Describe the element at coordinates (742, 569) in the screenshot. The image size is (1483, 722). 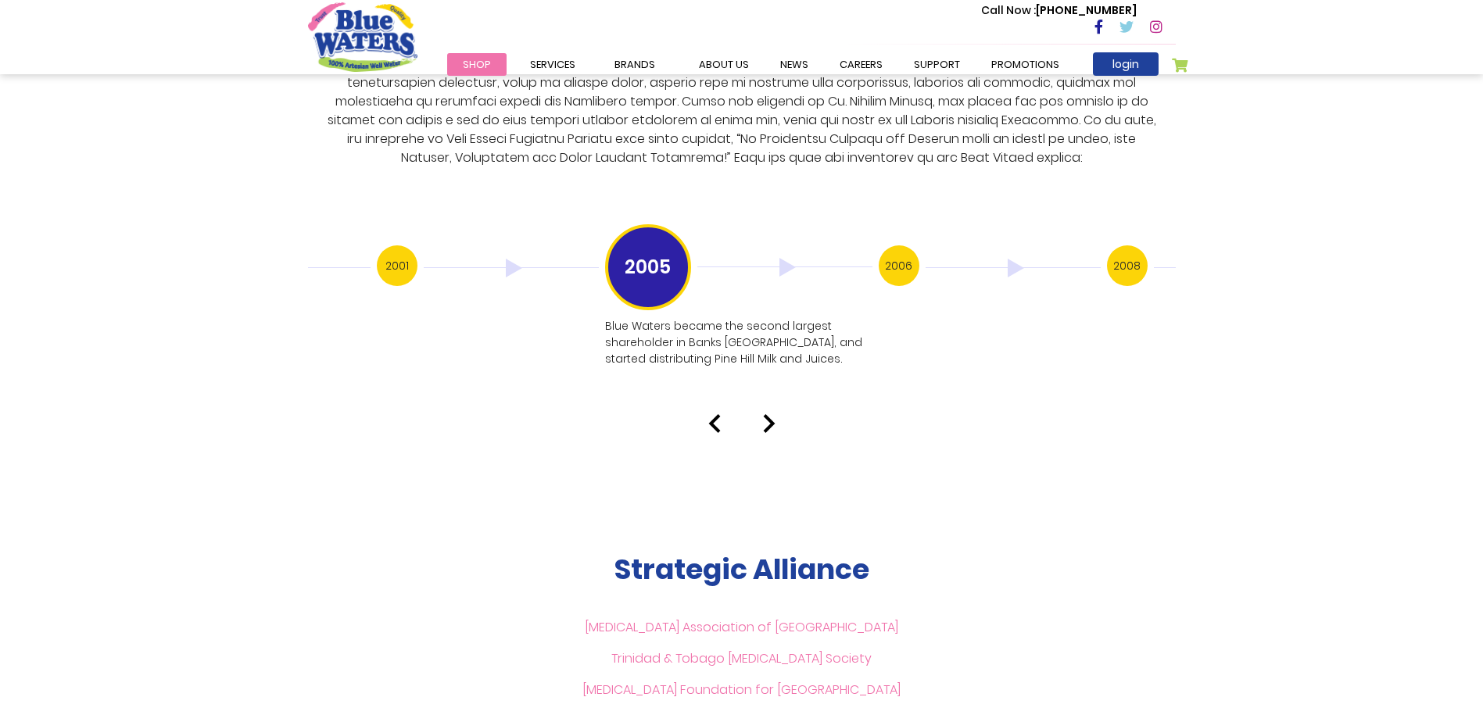
I see `h2: Strategic Alliance` at that location.